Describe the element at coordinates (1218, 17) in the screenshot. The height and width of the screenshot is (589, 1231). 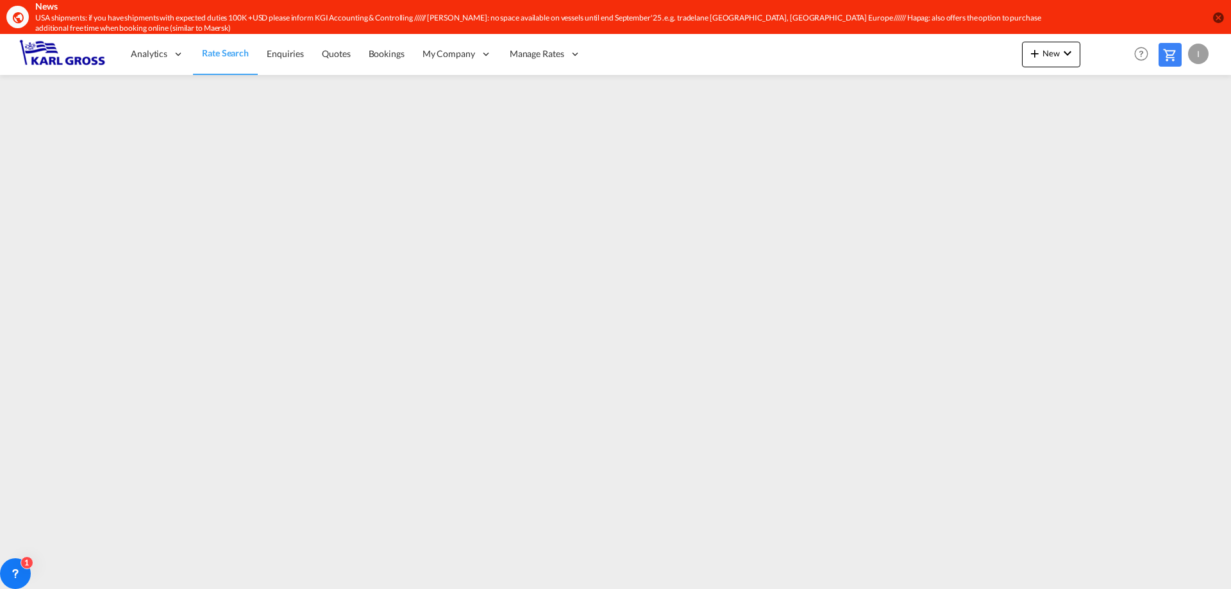
I see `button: icon-close-circle` at that location.